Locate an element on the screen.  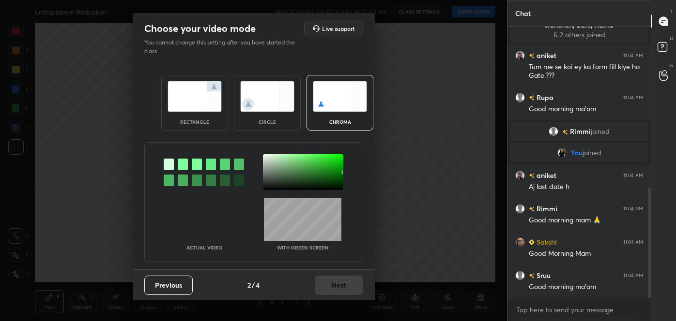
p: & 2 others joined is located at coordinates (579, 35).